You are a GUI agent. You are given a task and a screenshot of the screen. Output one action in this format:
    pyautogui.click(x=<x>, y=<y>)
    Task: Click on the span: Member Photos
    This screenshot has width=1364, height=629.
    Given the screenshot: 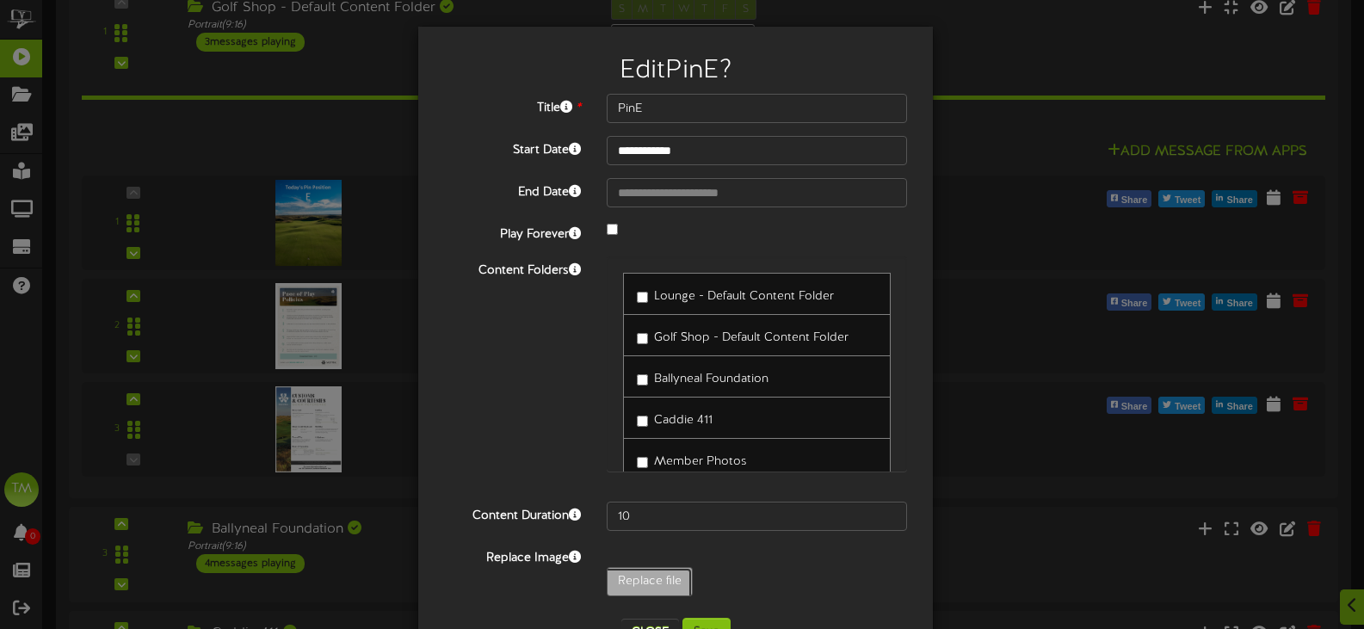 What is the action you would take?
    pyautogui.click(x=700, y=461)
    